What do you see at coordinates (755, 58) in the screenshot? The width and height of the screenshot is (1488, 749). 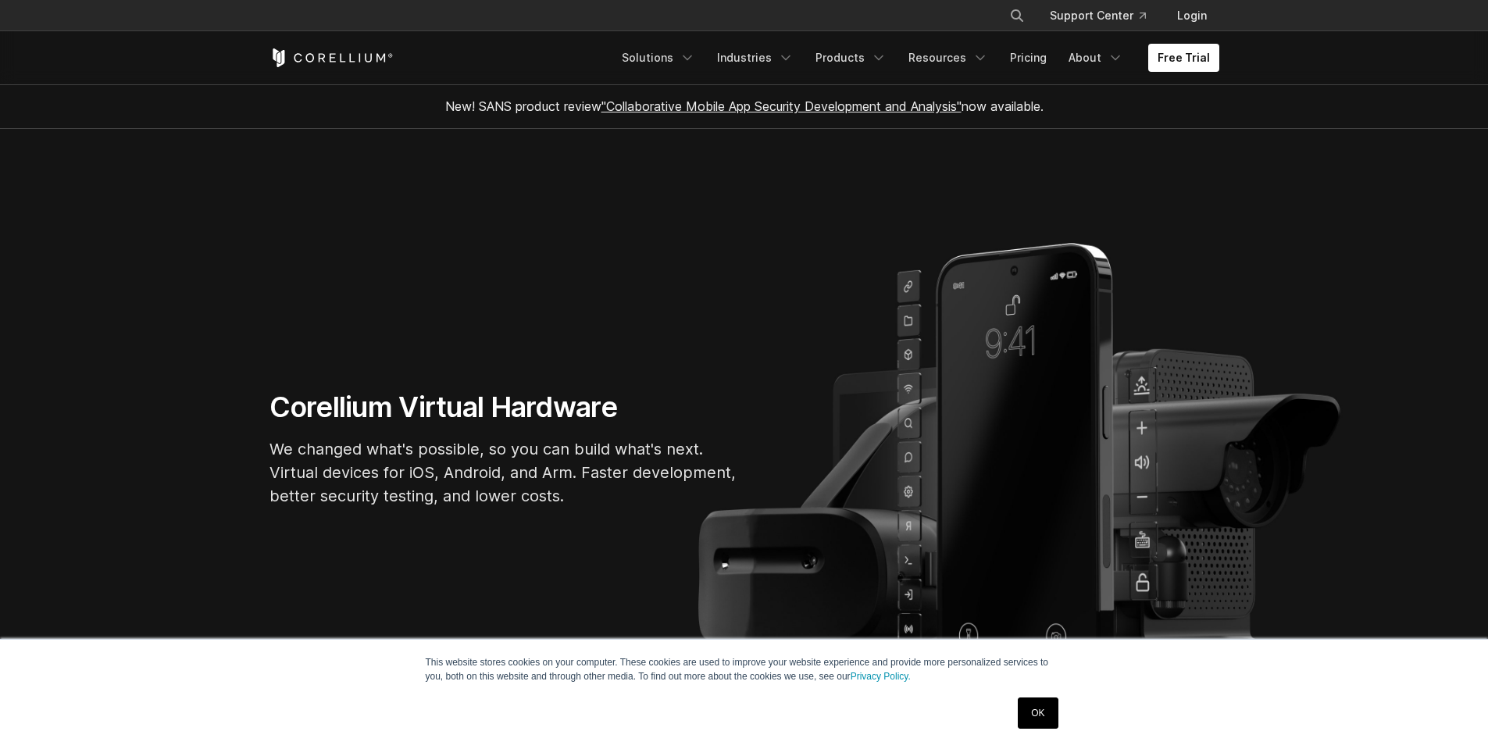 I see `a: Industries` at bounding box center [755, 58].